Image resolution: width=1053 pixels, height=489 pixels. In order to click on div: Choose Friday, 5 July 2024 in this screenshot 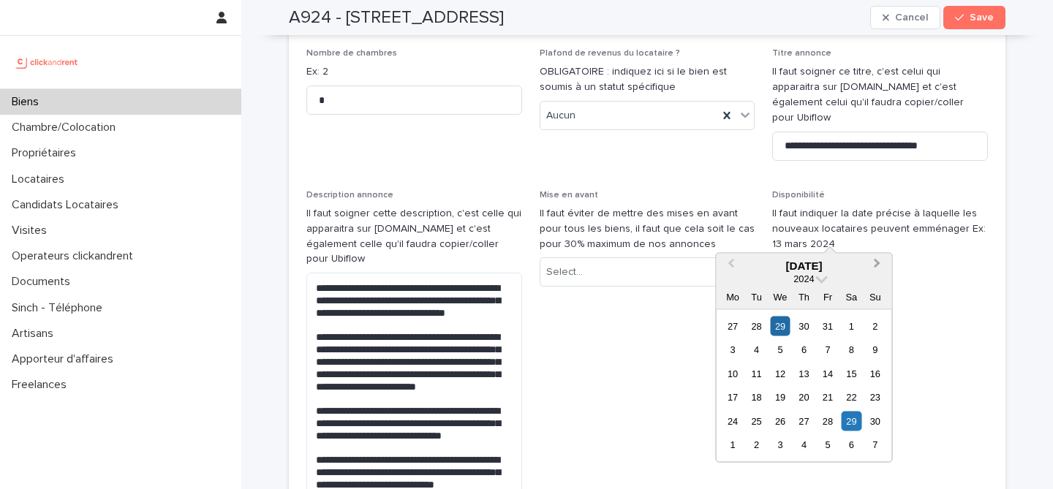, I will do `click(827, 445)`.